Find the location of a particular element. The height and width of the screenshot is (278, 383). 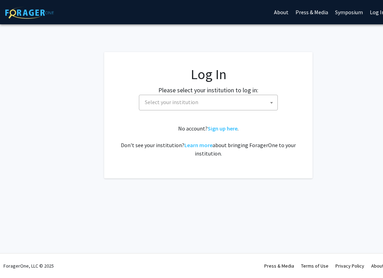

a: Privacy Policy is located at coordinates (350, 266).